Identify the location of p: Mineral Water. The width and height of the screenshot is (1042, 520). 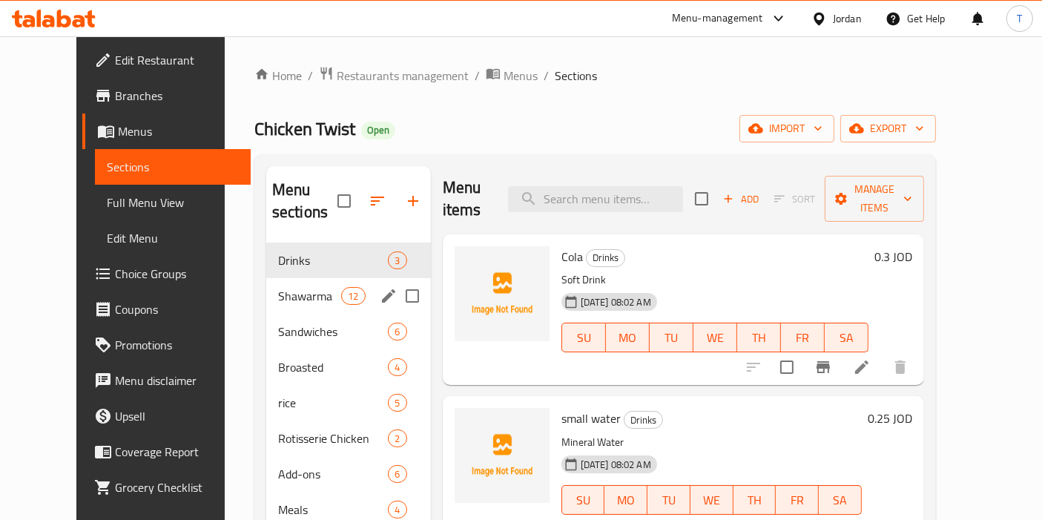
(711, 442).